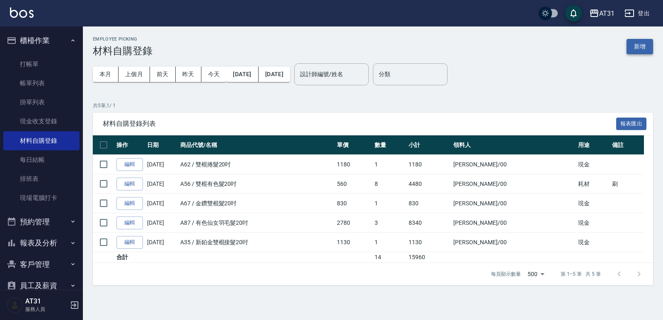 This screenshot has width=663, height=320. I want to click on button: 員工及薪資, so click(41, 286).